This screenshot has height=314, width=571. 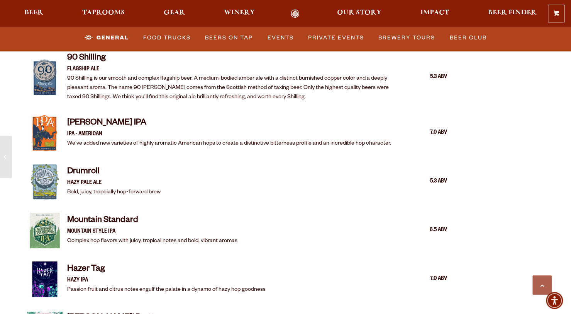 I want to click on a: Brewery Tours, so click(x=407, y=38).